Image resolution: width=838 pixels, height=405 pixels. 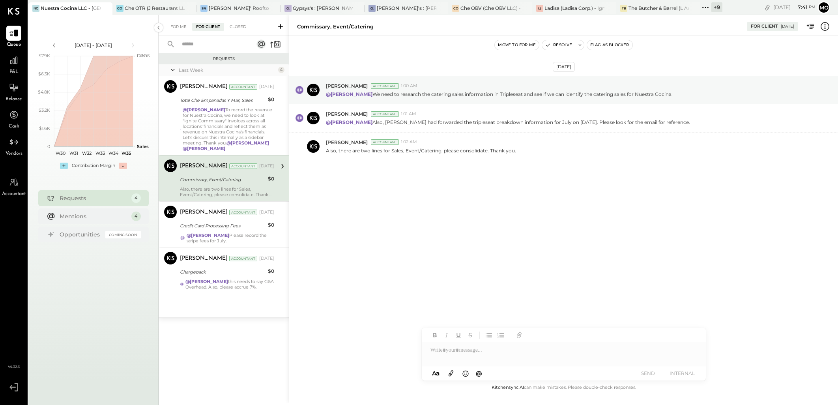 I want to click on span: P&L, so click(x=14, y=72).